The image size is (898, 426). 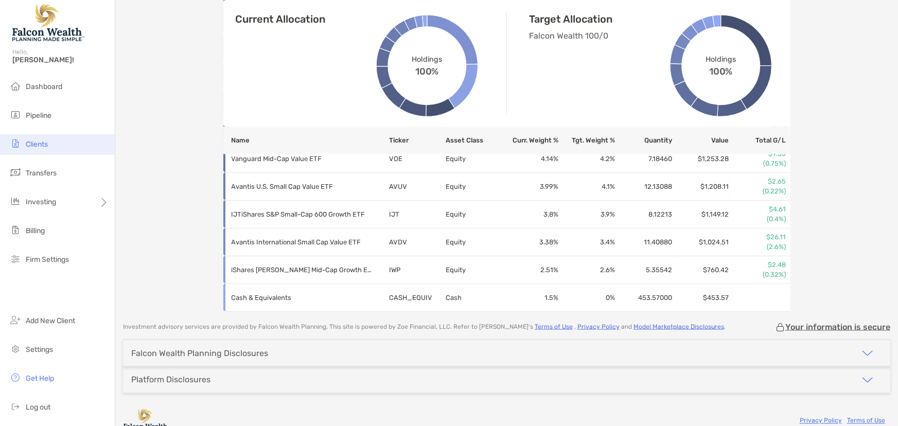 I want to click on td: 2.51 %, so click(x=531, y=270).